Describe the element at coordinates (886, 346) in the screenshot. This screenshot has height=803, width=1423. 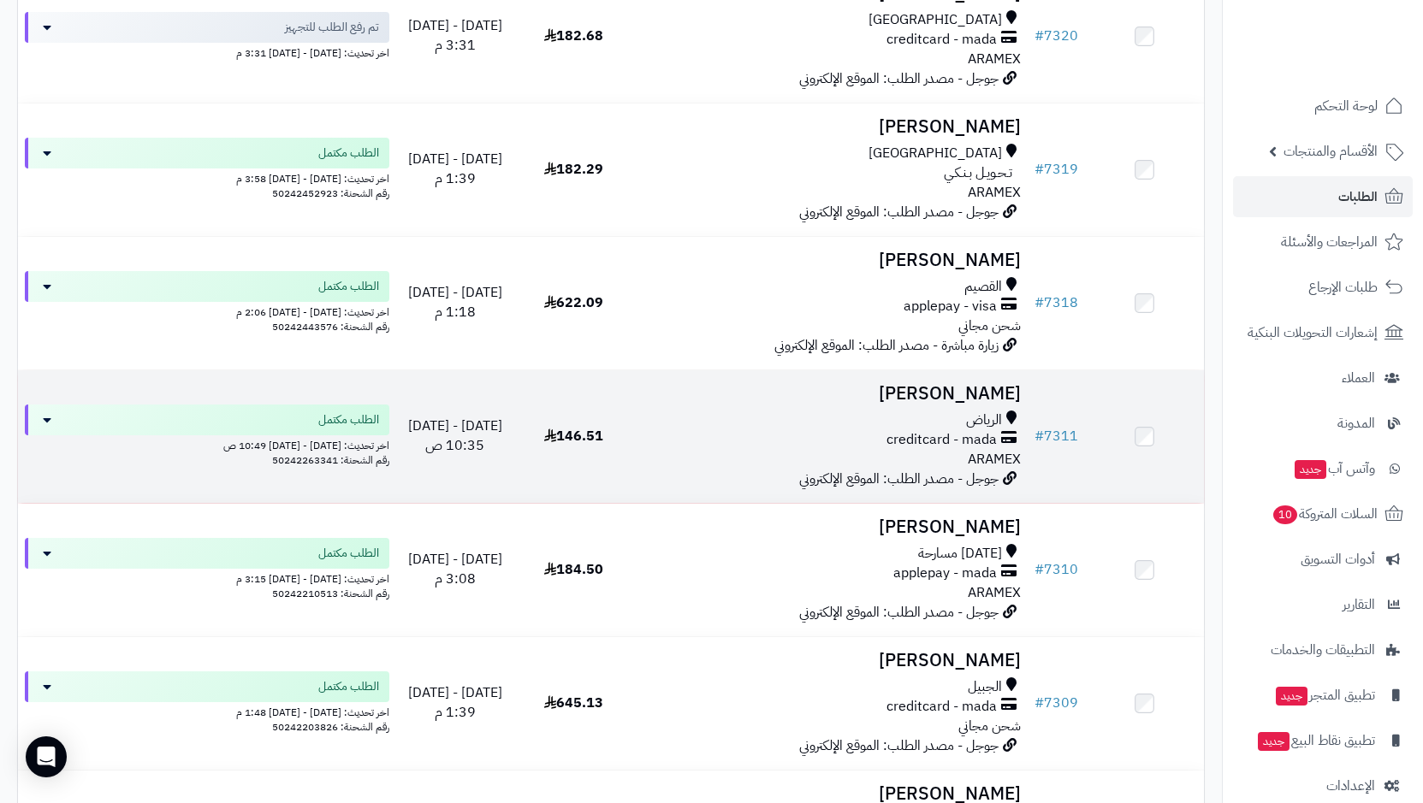
I see `span: زيارة مباشرة - مصدر الطلب: الموقع الإلكتروني` at that location.